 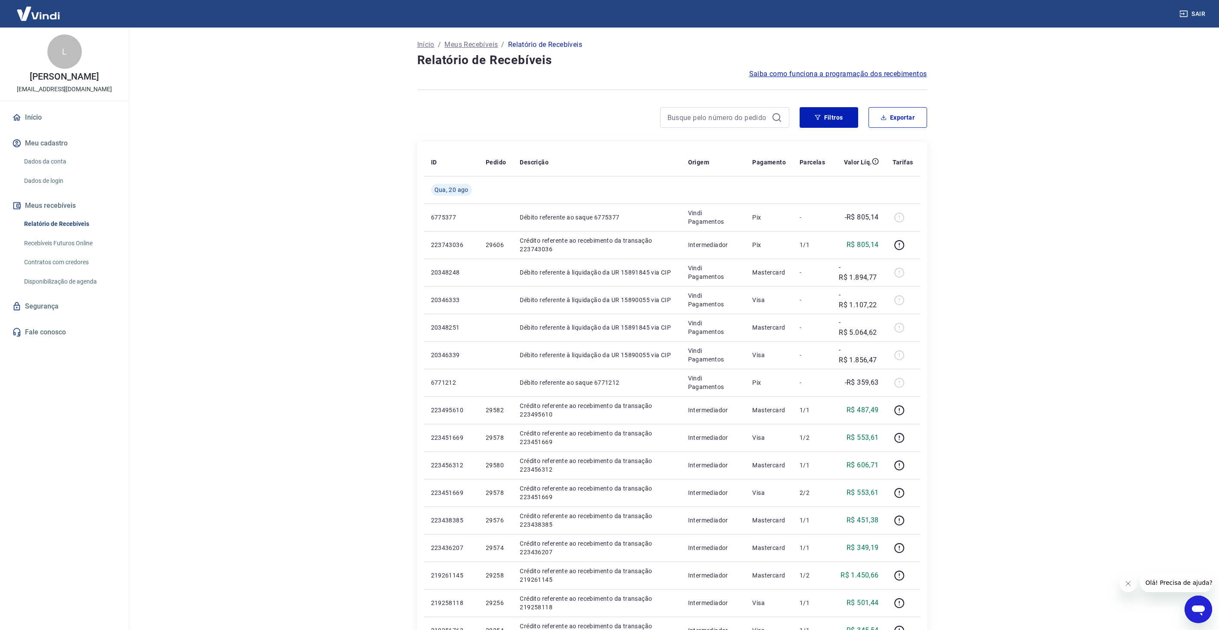 What do you see at coordinates (496, 162) in the screenshot?
I see `p: Pedido` at bounding box center [496, 162].